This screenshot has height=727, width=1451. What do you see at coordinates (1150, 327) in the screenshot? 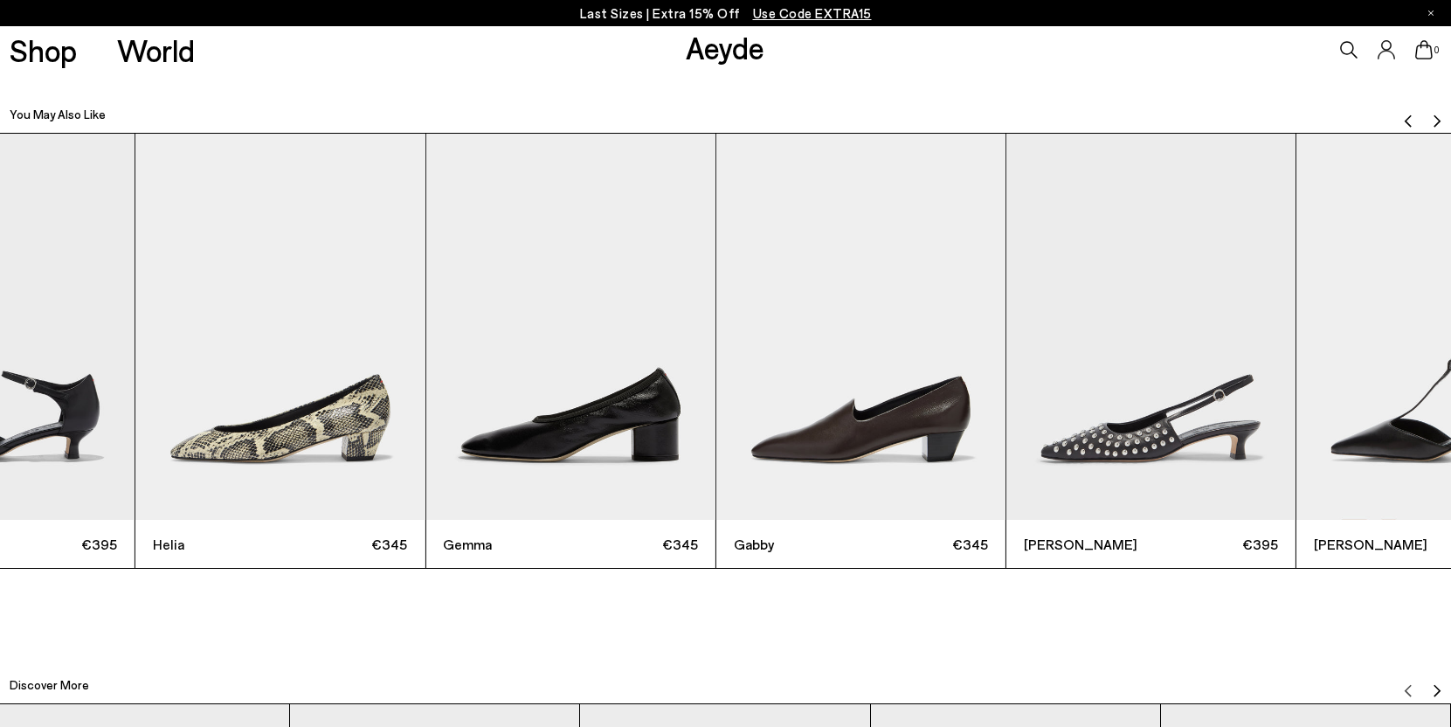
I see `img: Catrina Studded Slingback Pumps` at bounding box center [1150, 327].